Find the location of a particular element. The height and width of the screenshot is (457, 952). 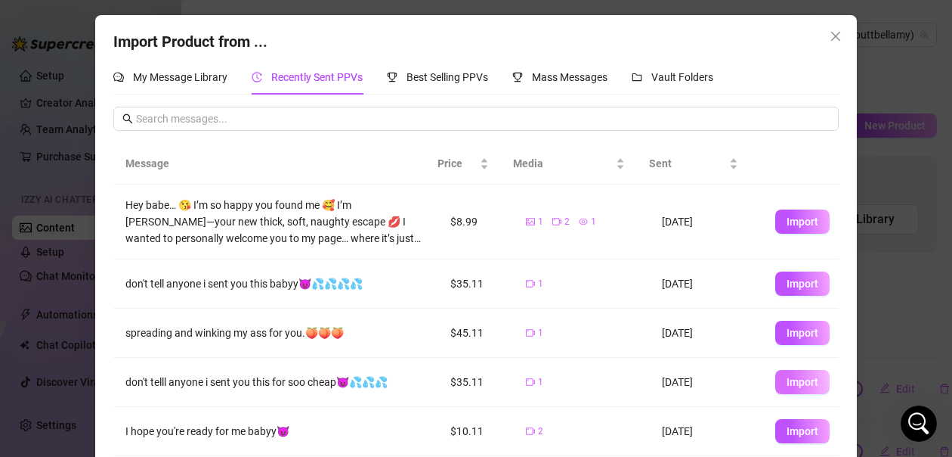

span: My Message Library is located at coordinates (180, 77).